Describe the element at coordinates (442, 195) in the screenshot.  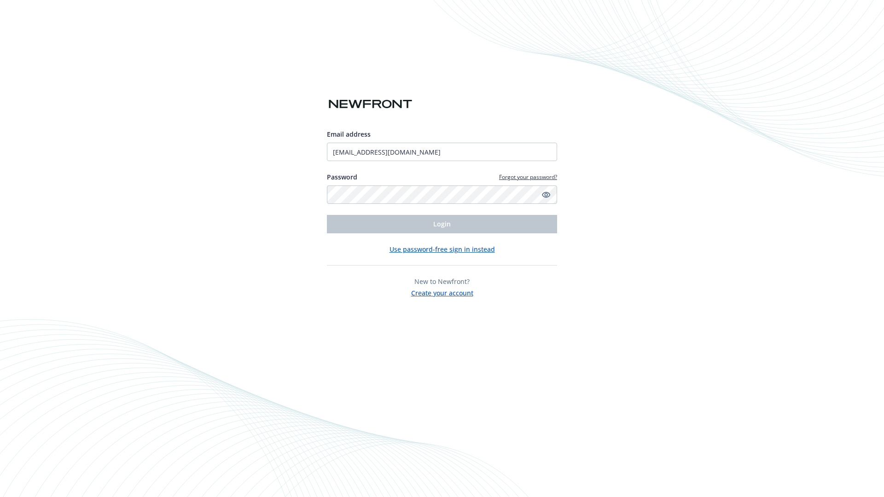
I see `input: Enter your password` at that location.